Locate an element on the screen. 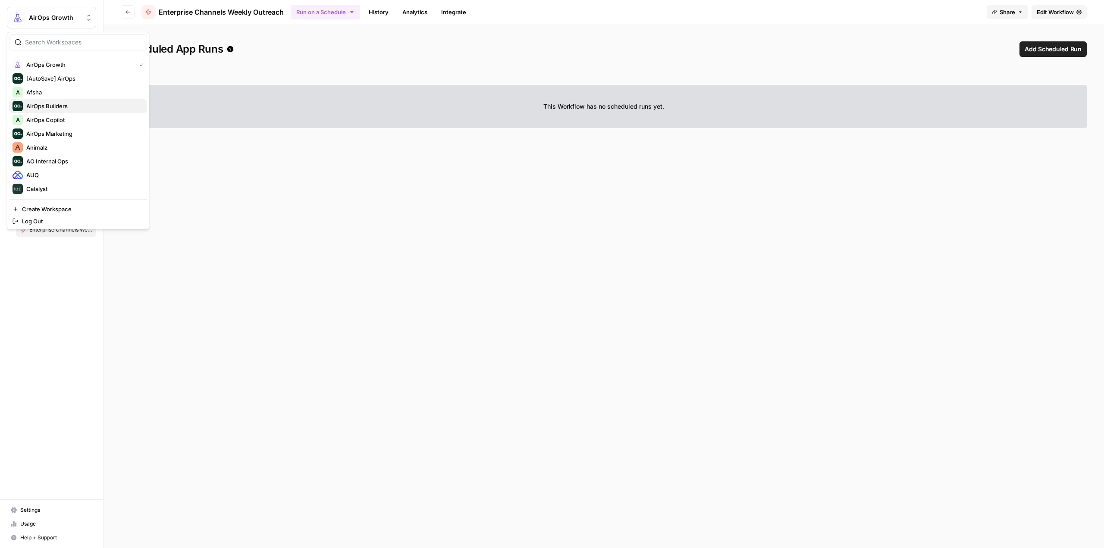  span: Log Out is located at coordinates (81, 221).